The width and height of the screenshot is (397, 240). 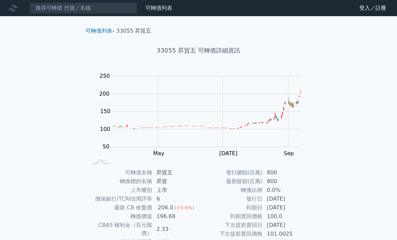 What do you see at coordinates (230, 190) in the screenshot?
I see `td: 轉換比例` at bounding box center [230, 190].